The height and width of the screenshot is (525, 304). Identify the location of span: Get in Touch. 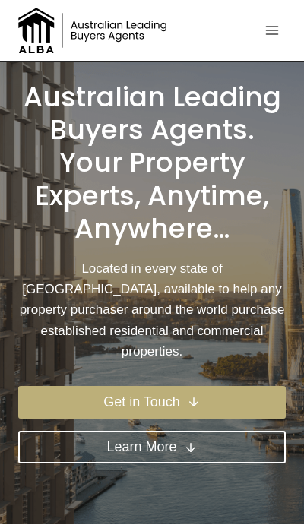
(141, 402).